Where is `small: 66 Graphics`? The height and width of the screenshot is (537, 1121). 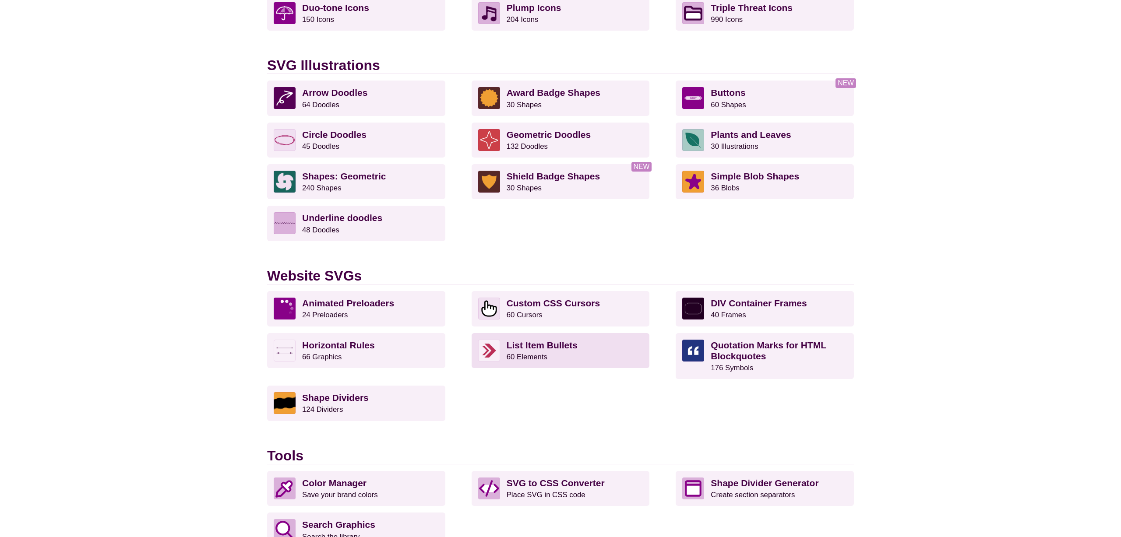
small: 66 Graphics is located at coordinates (322, 357).